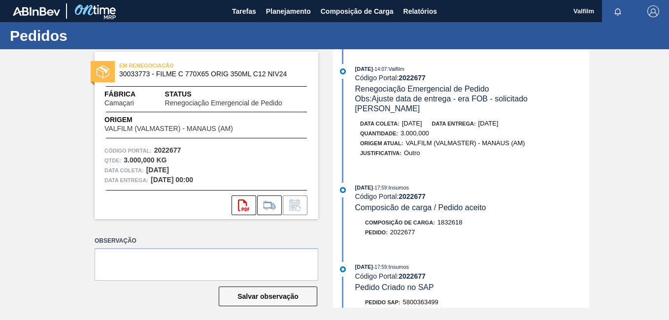  Describe the element at coordinates (103, 72) in the screenshot. I see `img: status` at that location.